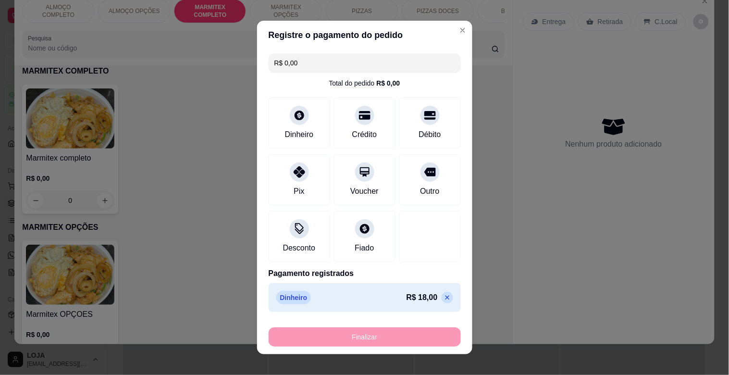  I want to click on div: Fiado, so click(364, 248).